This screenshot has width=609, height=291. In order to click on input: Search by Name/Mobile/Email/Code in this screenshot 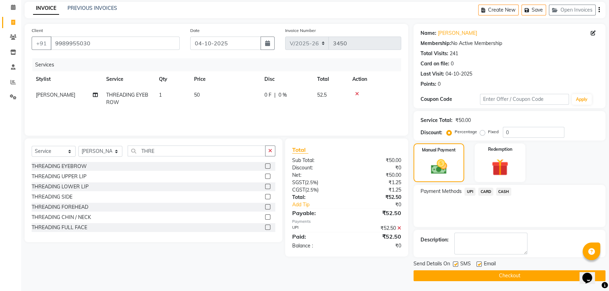, I will do `click(115, 43)`.